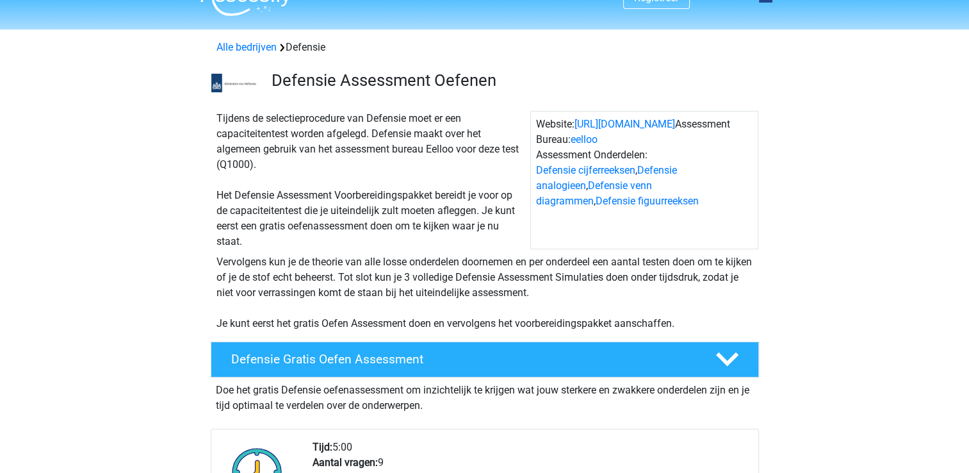 The height and width of the screenshot is (473, 969). Describe the element at coordinates (485, 359) in the screenshot. I see `a: Defensie Gratis Oefen Assessment` at that location.